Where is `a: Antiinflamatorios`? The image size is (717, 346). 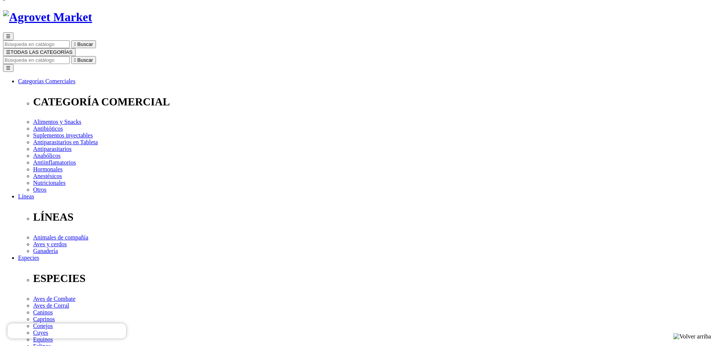 a: Antiinflamatorios is located at coordinates (55, 162).